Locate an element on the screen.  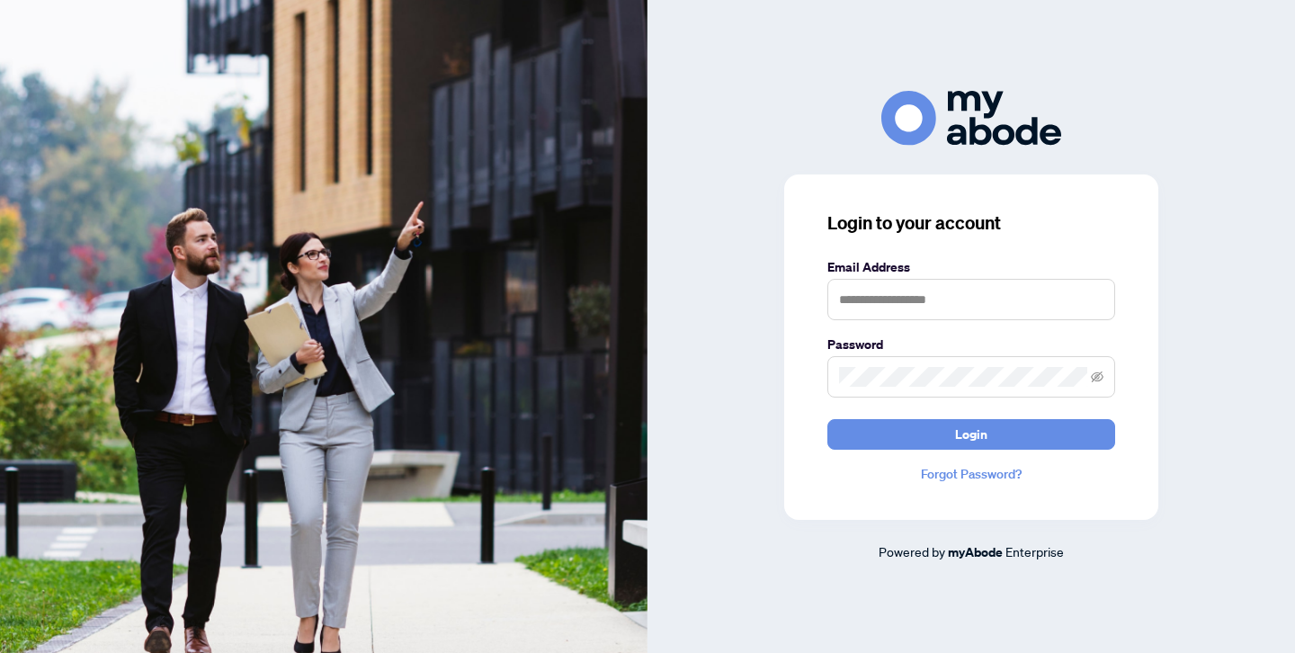
label: Password is located at coordinates (971, 344).